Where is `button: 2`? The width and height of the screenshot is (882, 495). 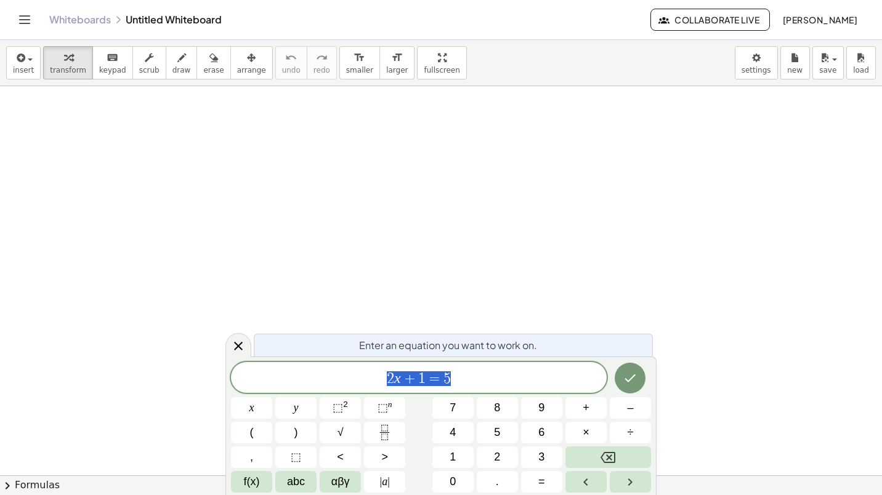
button: 2 is located at coordinates (497, 457).